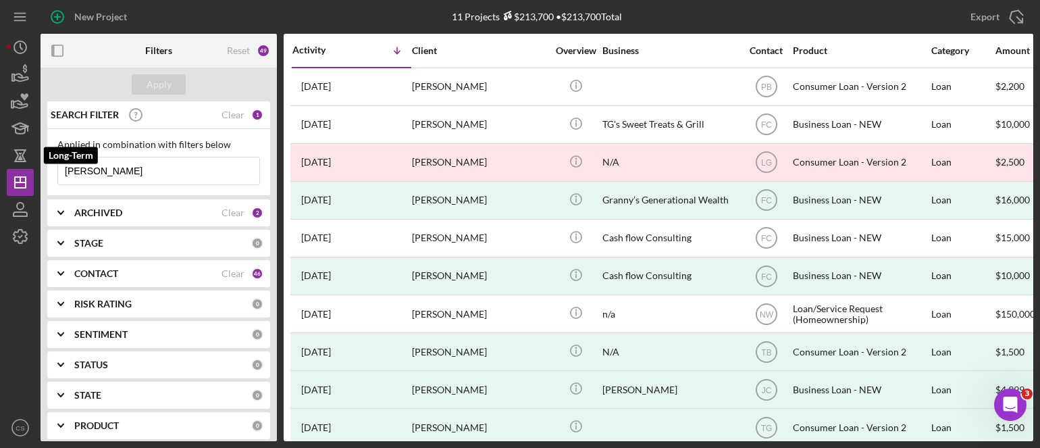 This screenshot has width=1040, height=448. I want to click on div: Product, so click(860, 51).